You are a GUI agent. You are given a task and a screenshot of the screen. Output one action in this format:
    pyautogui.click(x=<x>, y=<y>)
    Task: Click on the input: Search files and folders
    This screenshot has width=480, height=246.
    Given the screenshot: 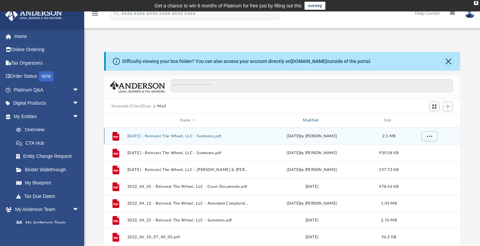 What is the action you would take?
    pyautogui.click(x=311, y=86)
    